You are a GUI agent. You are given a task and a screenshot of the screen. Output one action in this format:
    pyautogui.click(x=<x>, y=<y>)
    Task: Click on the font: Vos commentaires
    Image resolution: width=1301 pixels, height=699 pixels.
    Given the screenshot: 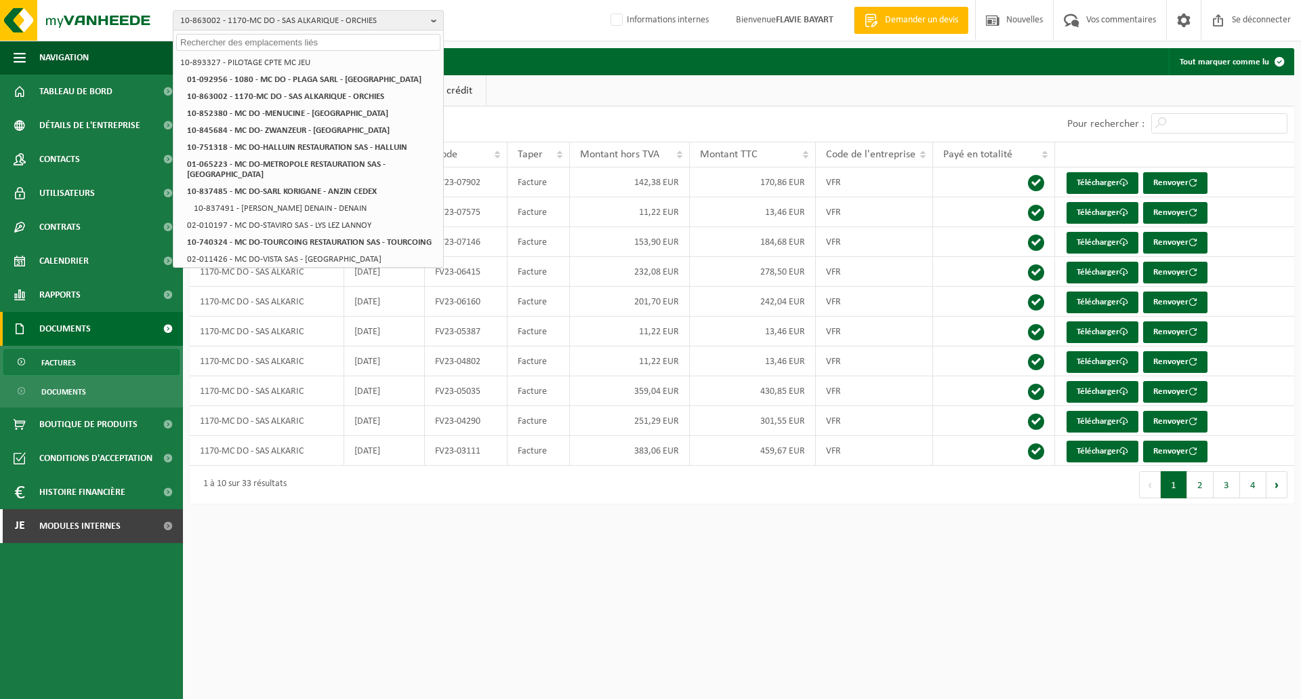 What is the action you would take?
    pyautogui.click(x=1121, y=20)
    